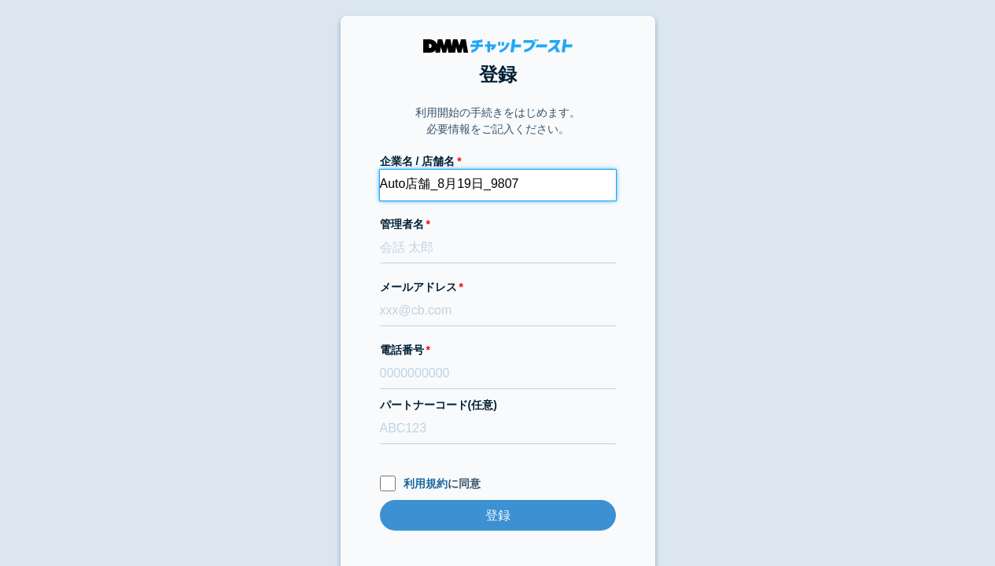 The height and width of the screenshot is (566, 995). What do you see at coordinates (388, 484) in the screenshot?
I see `input: 利用規約に同意` at bounding box center [388, 484].